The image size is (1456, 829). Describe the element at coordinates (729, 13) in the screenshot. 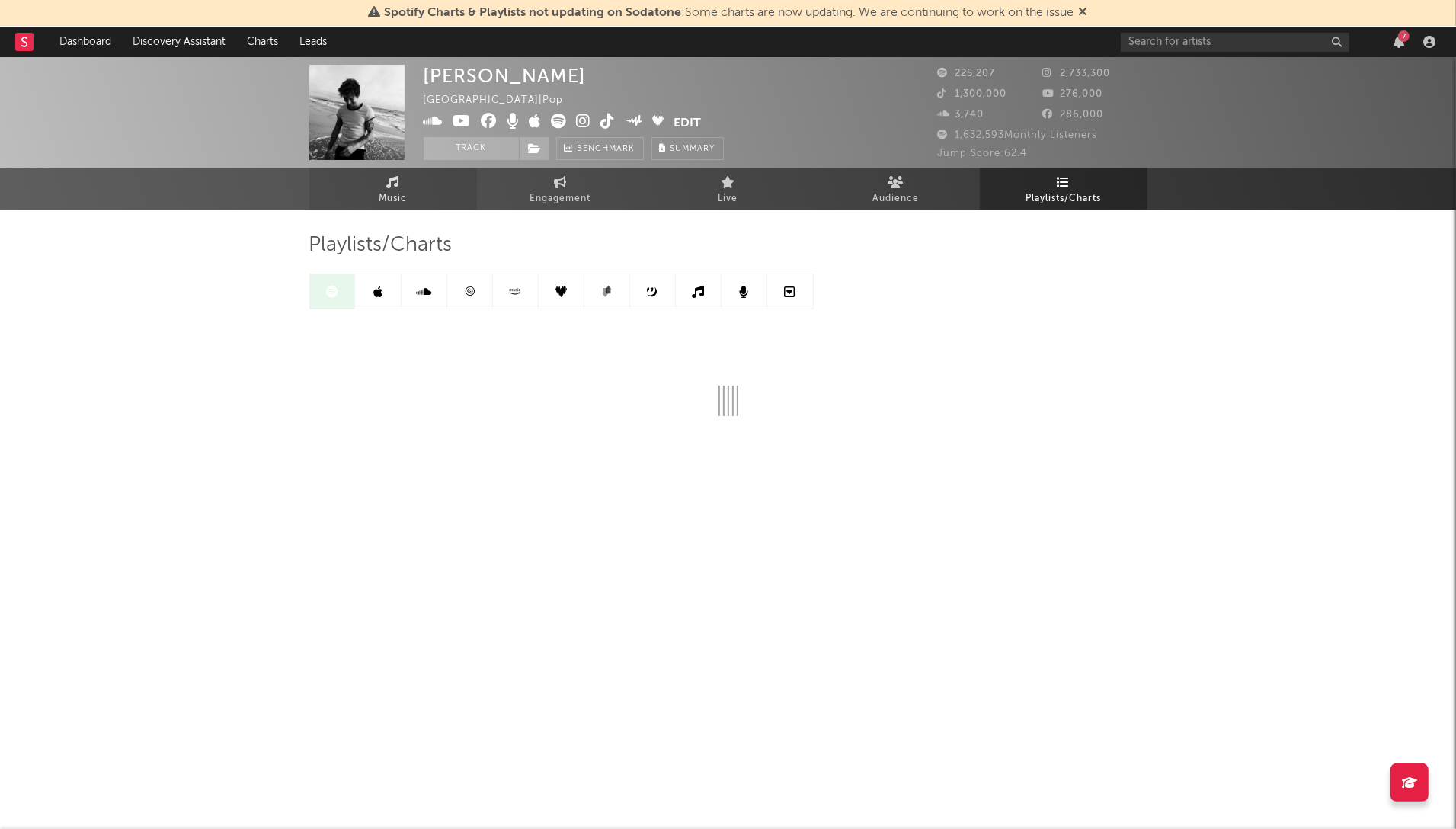

I see `span: : Some charts are now updating. We are continuing to work on the issue` at that location.